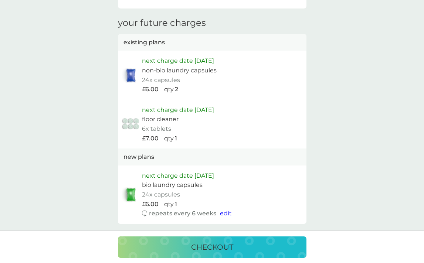 This screenshot has width=424, height=263. Describe the element at coordinates (226, 213) in the screenshot. I see `span: edit` at that location.